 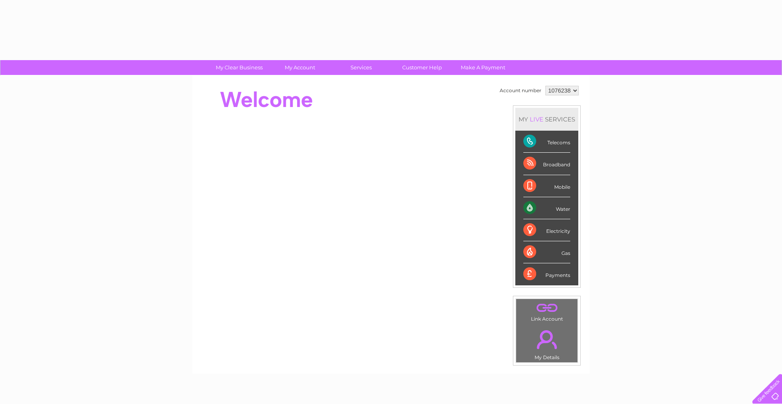 I want to click on div: Payments, so click(x=547, y=274).